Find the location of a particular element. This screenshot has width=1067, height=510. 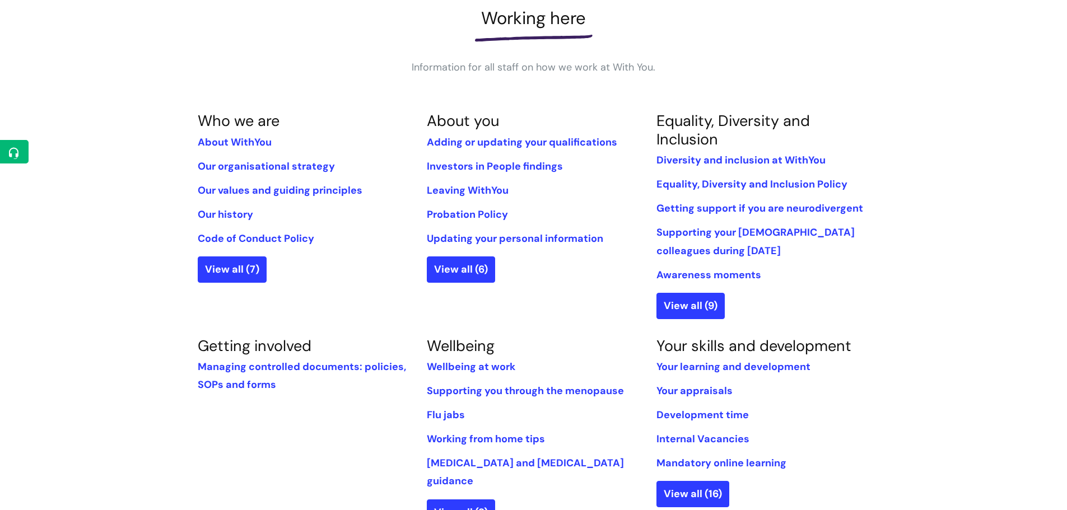

a: Awareness moments is located at coordinates (709, 275).